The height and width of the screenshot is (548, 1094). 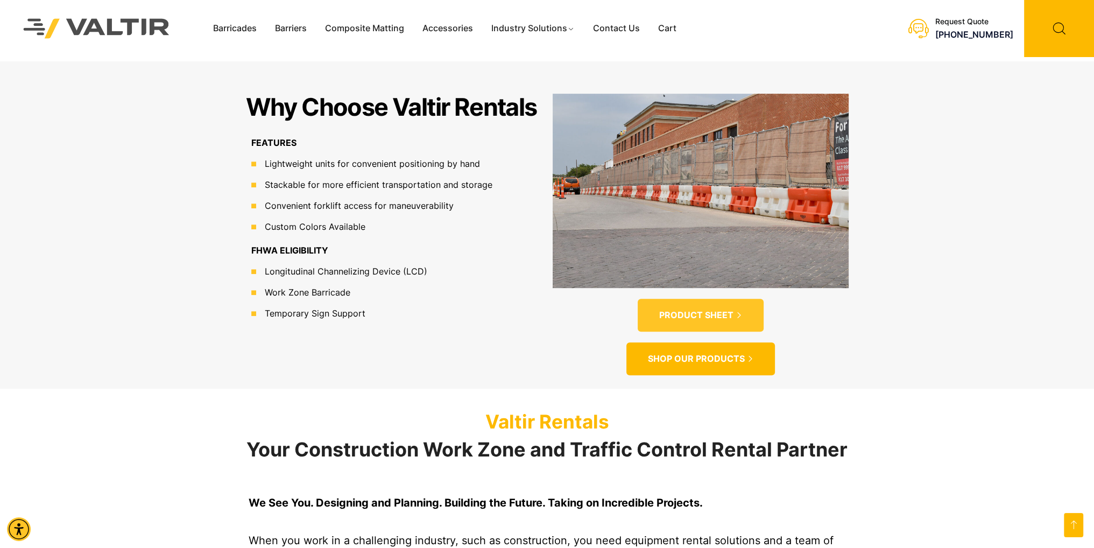 I want to click on b: FEATURES, so click(x=274, y=143).